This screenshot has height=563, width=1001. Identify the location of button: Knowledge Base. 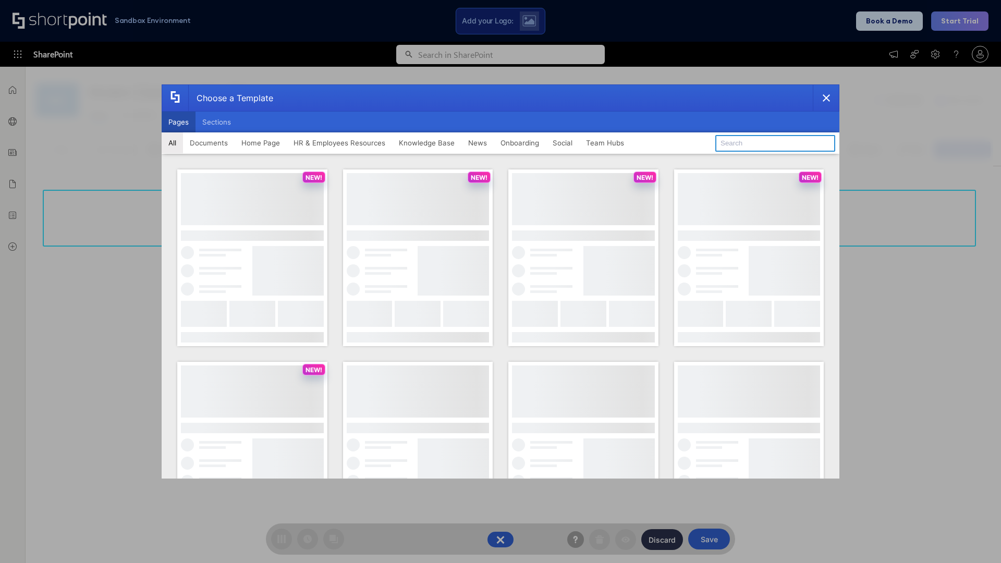
(427, 143).